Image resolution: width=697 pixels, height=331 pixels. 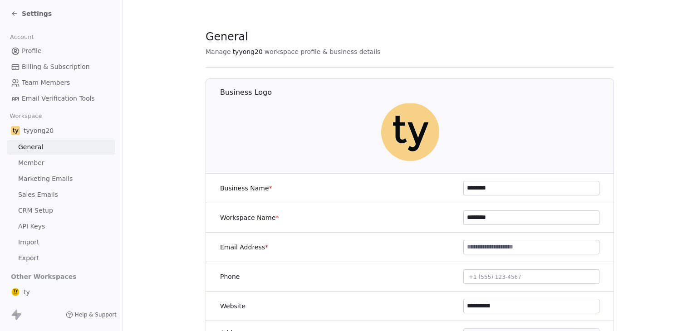 I want to click on span: Team Members, so click(x=46, y=83).